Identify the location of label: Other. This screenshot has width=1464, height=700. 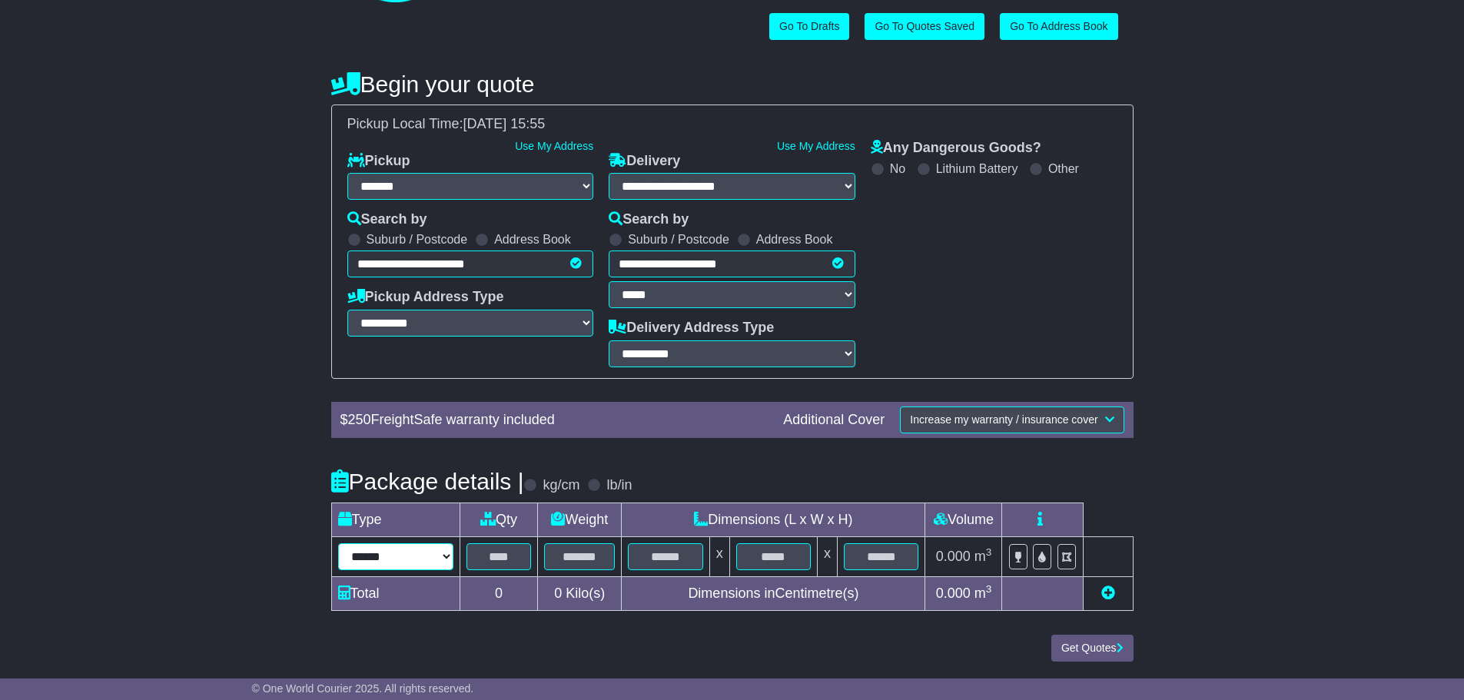
(1063, 168).